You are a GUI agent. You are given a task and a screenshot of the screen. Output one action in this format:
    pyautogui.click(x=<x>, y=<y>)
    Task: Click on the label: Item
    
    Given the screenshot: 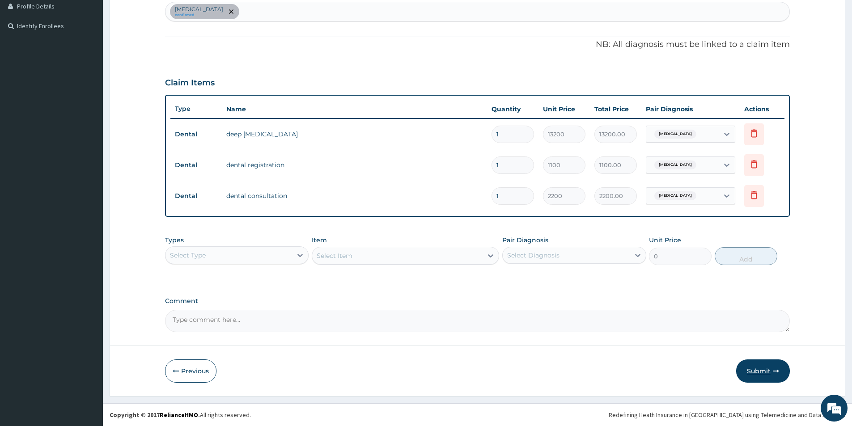 What is the action you would take?
    pyautogui.click(x=319, y=240)
    